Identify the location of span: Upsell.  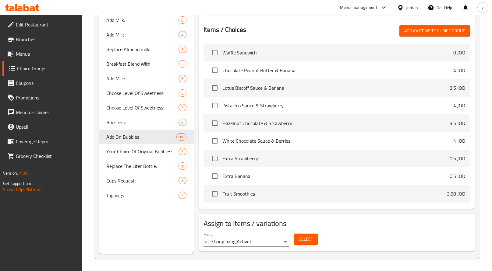
(47, 127).